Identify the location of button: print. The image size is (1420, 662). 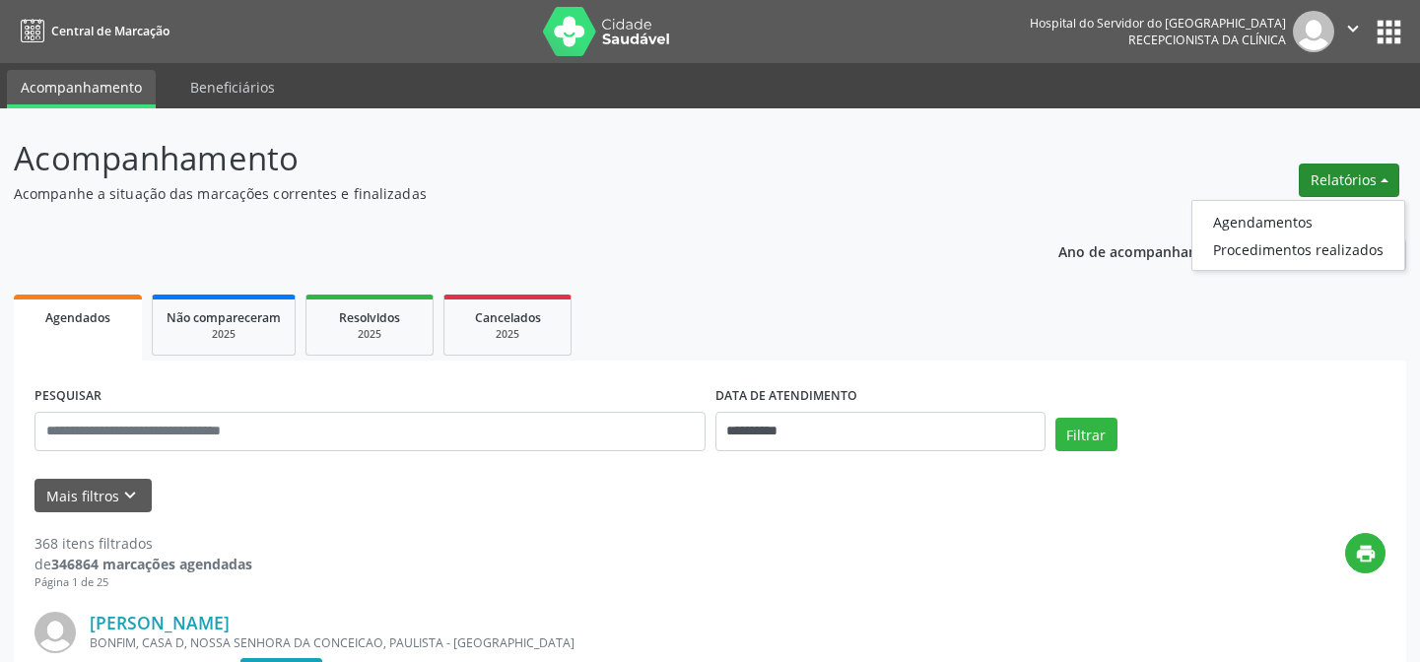
(1365, 553).